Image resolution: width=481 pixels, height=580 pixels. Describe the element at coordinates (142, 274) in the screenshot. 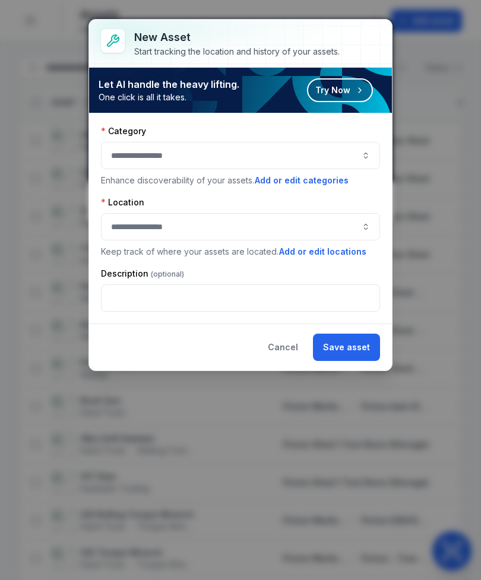

I see `label: Description` at that location.